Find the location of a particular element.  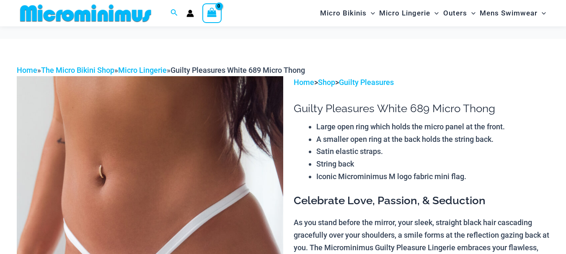

a: View Shopping Cart, empty is located at coordinates (212, 13).